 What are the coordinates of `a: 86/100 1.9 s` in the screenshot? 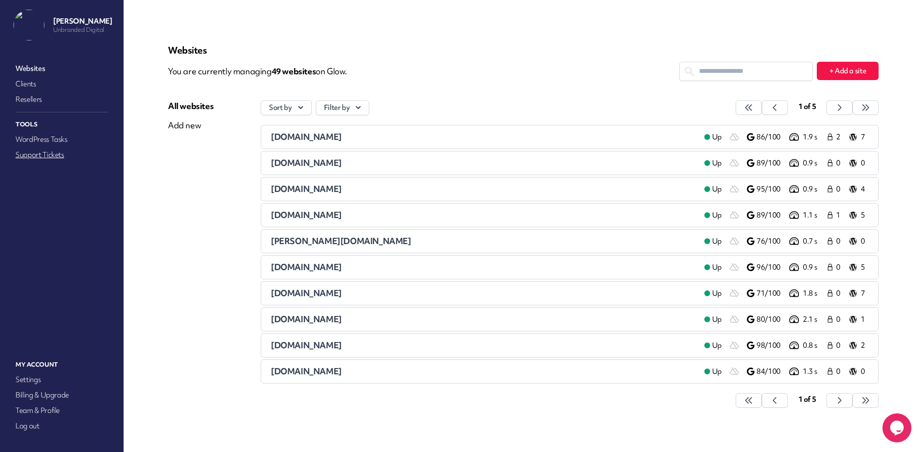 It's located at (786, 137).